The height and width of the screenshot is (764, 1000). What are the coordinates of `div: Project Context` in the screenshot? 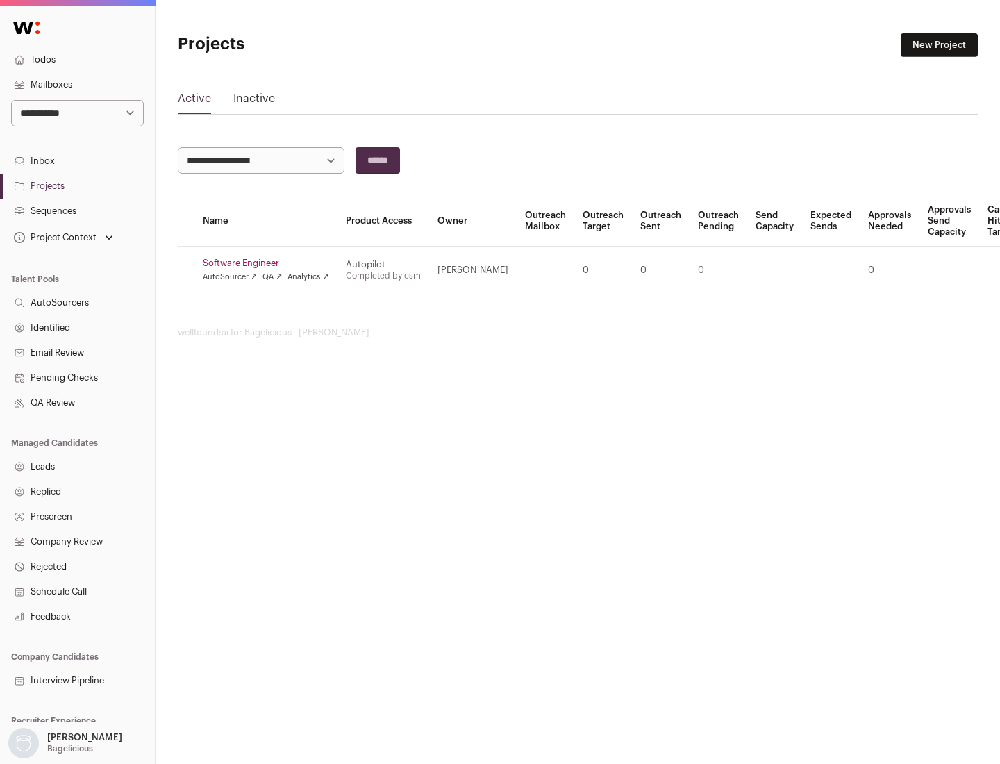 It's located at (53, 237).